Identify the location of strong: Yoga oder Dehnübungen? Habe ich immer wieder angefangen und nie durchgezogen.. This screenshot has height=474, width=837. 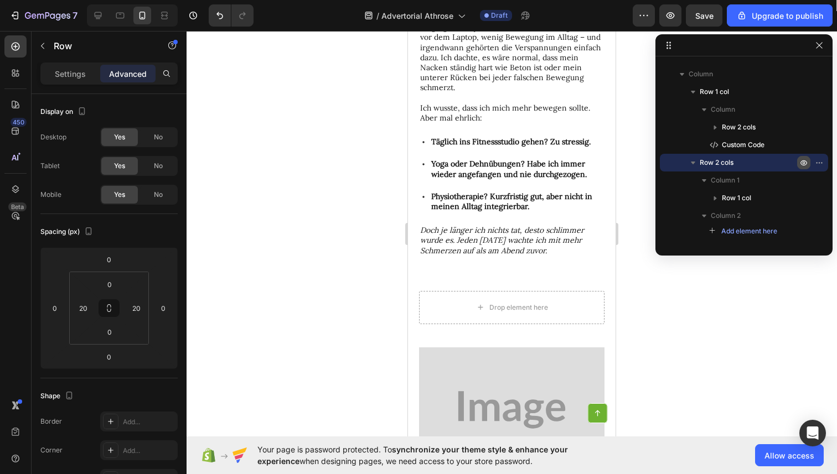
(101, 138).